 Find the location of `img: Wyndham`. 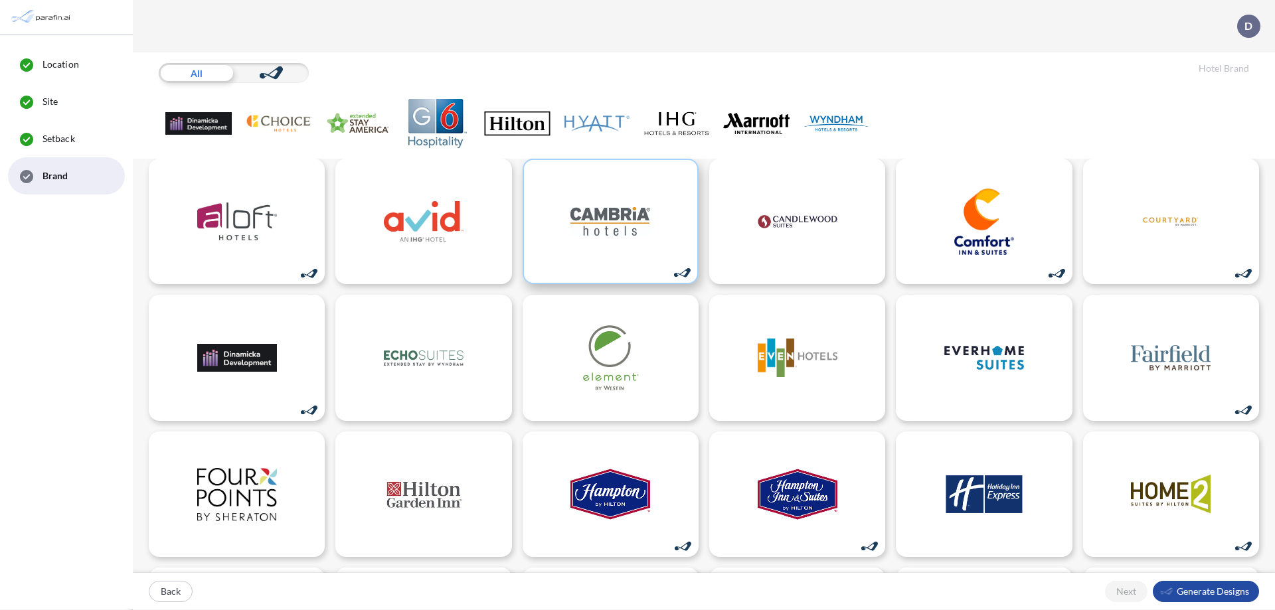

img: Wyndham is located at coordinates (836, 124).